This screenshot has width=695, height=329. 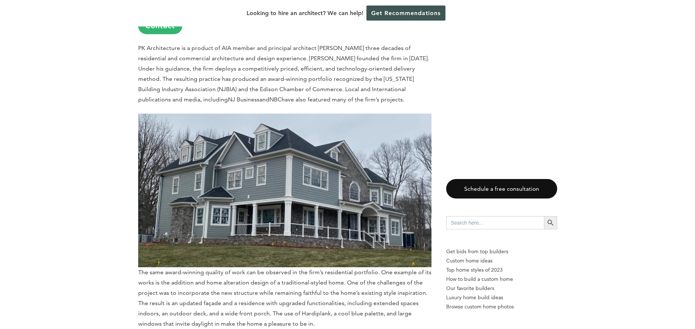 What do you see at coordinates (502, 297) in the screenshot?
I see `p: Luxury home build ideas` at bounding box center [502, 297].